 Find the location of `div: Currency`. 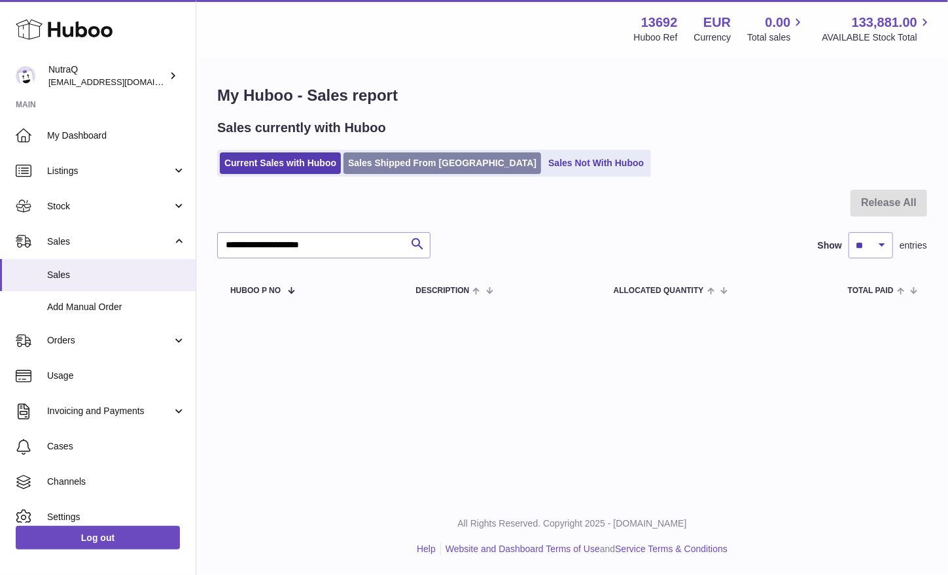

div: Currency is located at coordinates (713, 37).